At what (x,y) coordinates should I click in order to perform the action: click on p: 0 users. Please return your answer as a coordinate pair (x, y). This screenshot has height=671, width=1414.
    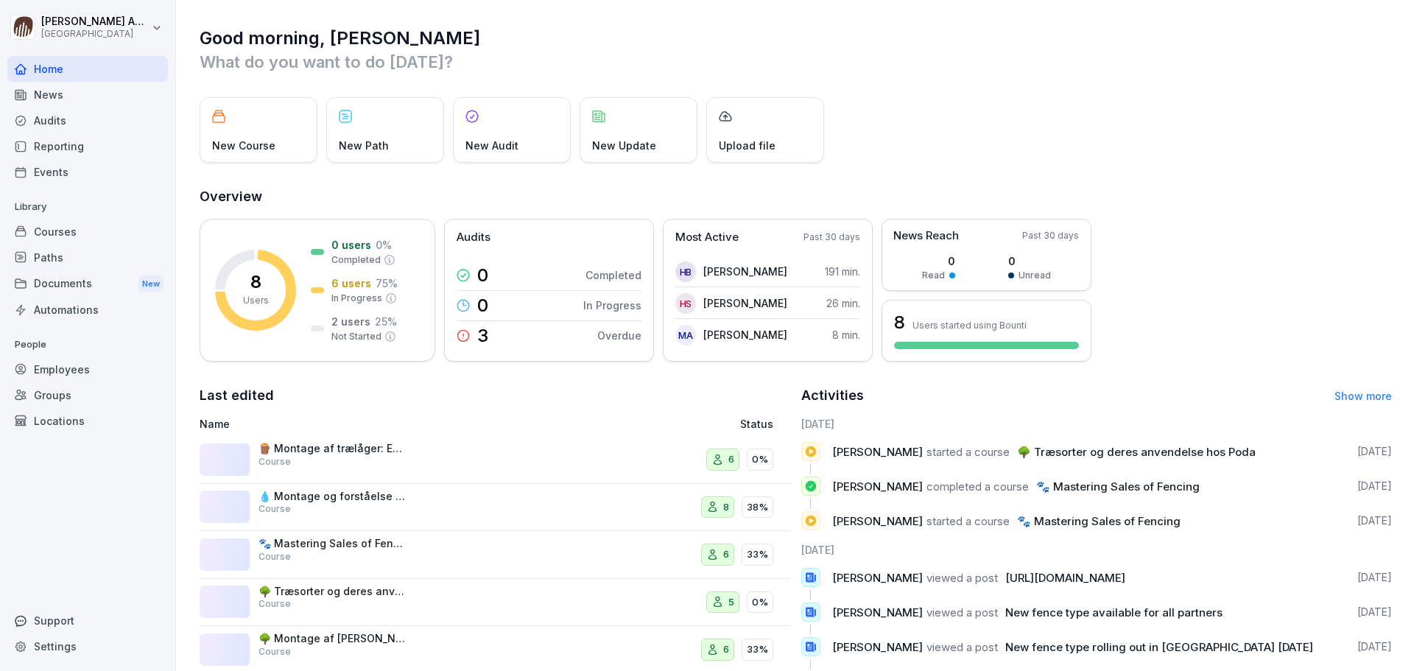
    Looking at the image, I should click on (351, 245).